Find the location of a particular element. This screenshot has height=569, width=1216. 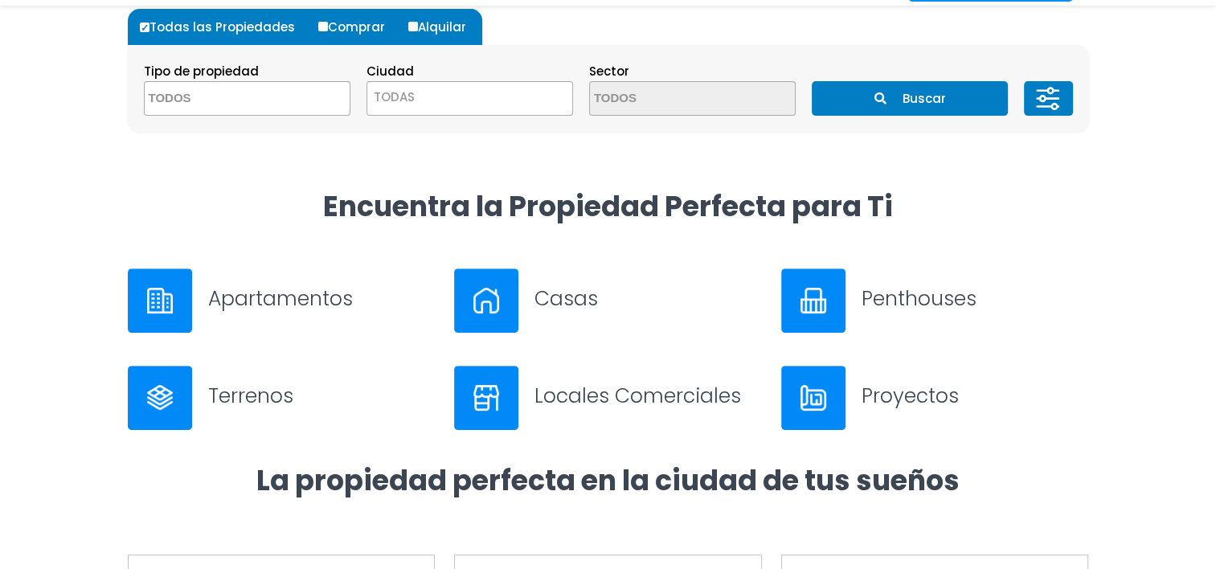

span: Sector is located at coordinates (609, 71).